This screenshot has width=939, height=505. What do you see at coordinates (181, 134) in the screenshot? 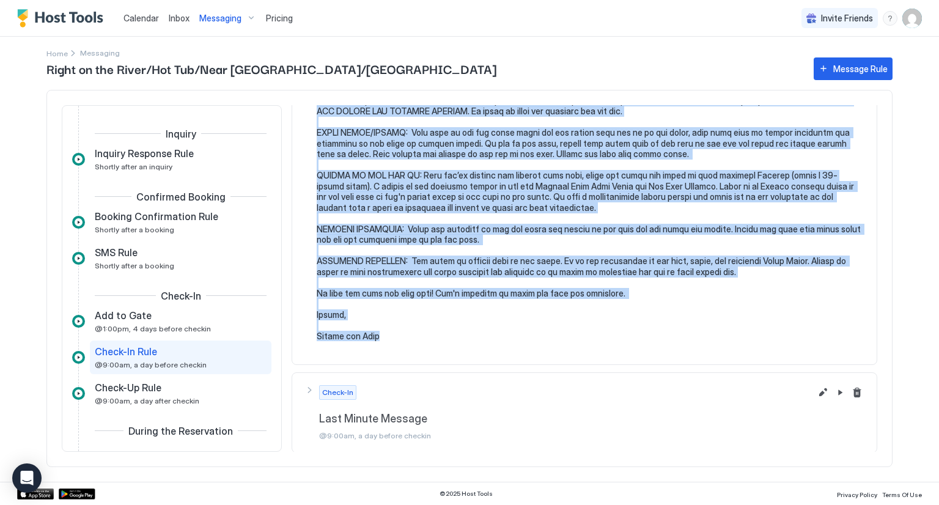
I see `span: Inquiry` at bounding box center [181, 134].